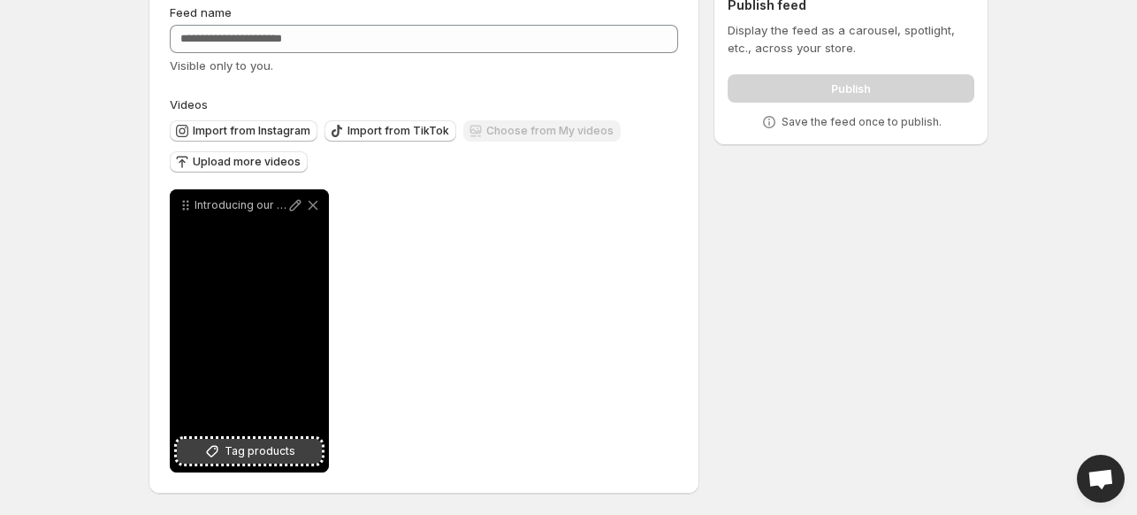 The height and width of the screenshot is (515, 1137). I want to click on span: Videos, so click(188, 104).